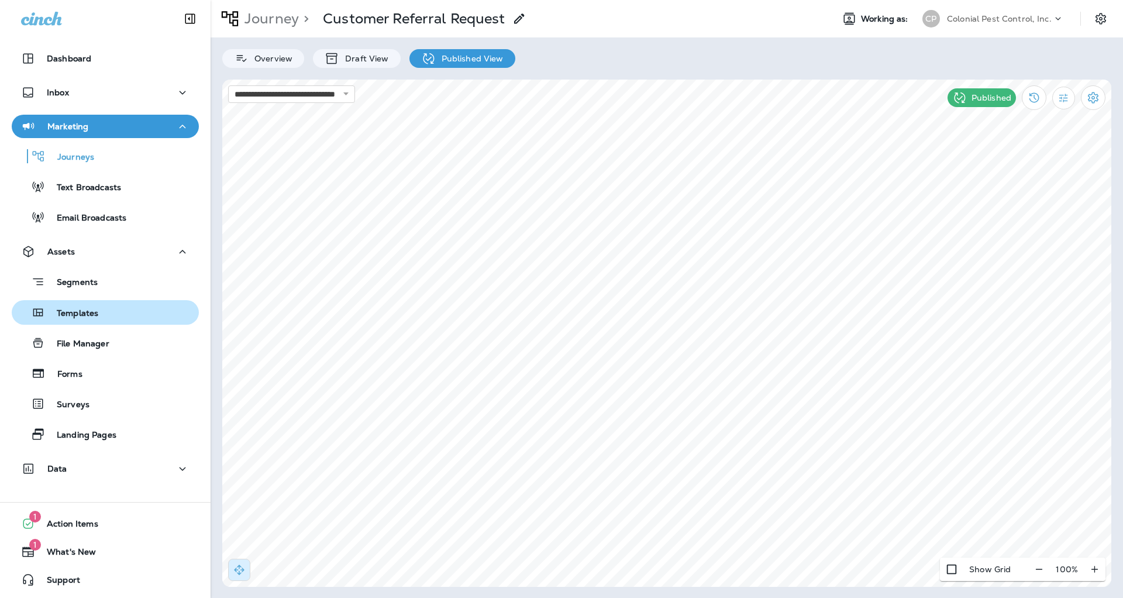  I want to click on button: Text Broadcasts, so click(105, 187).